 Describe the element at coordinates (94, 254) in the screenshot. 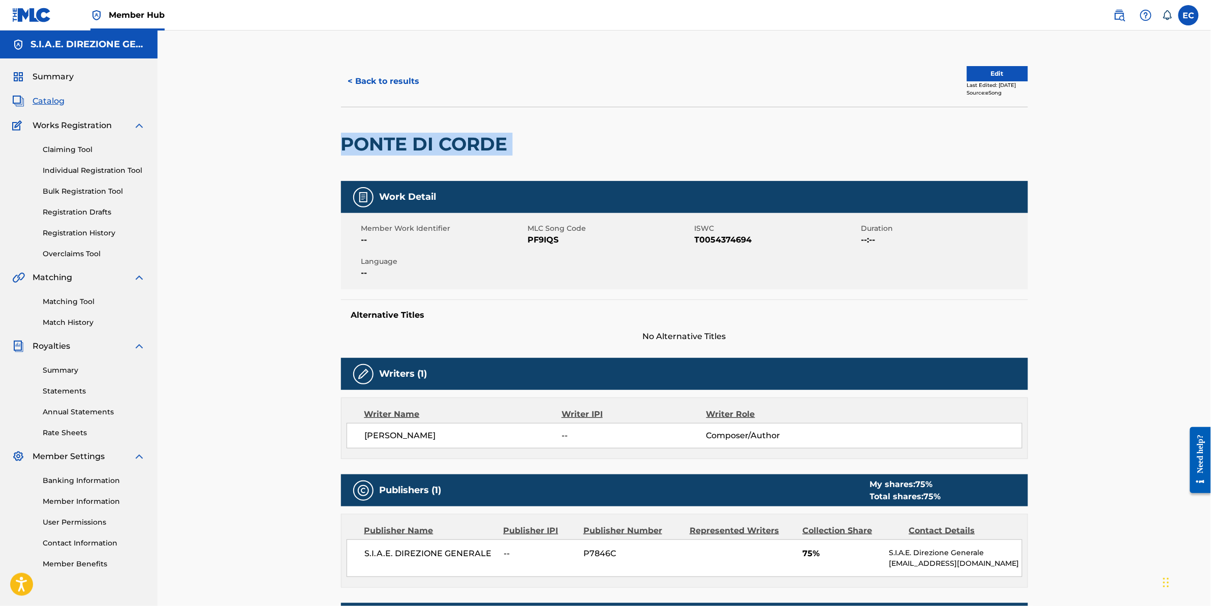

I see `a: Overclaims Tool` at that location.